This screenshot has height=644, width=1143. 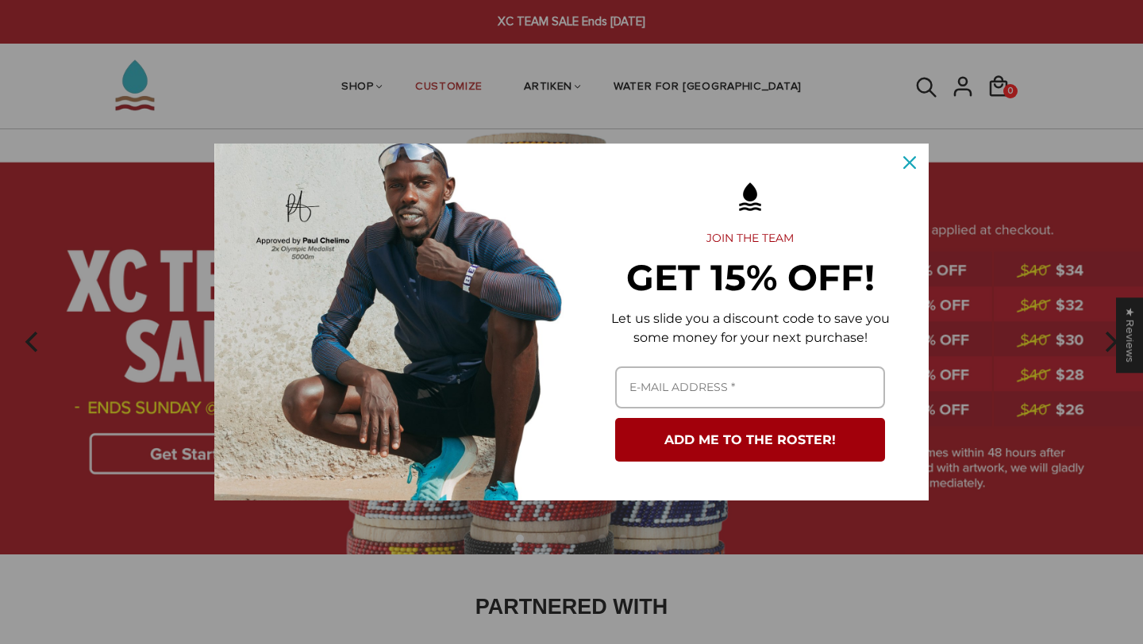 I want to click on strong: GET 15% OFF!, so click(x=750, y=277).